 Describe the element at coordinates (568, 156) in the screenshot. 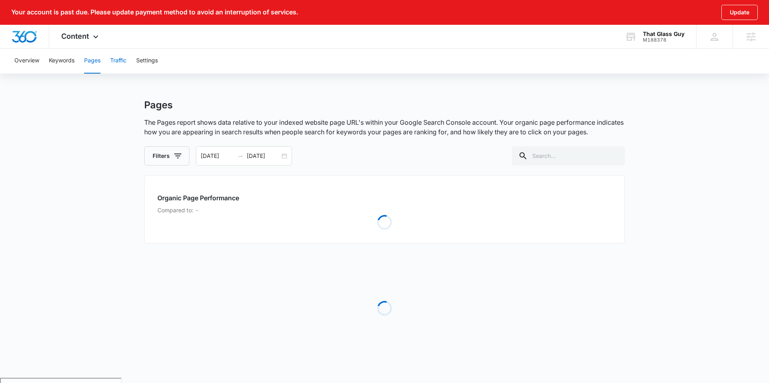

I see `input: Search...` at that location.